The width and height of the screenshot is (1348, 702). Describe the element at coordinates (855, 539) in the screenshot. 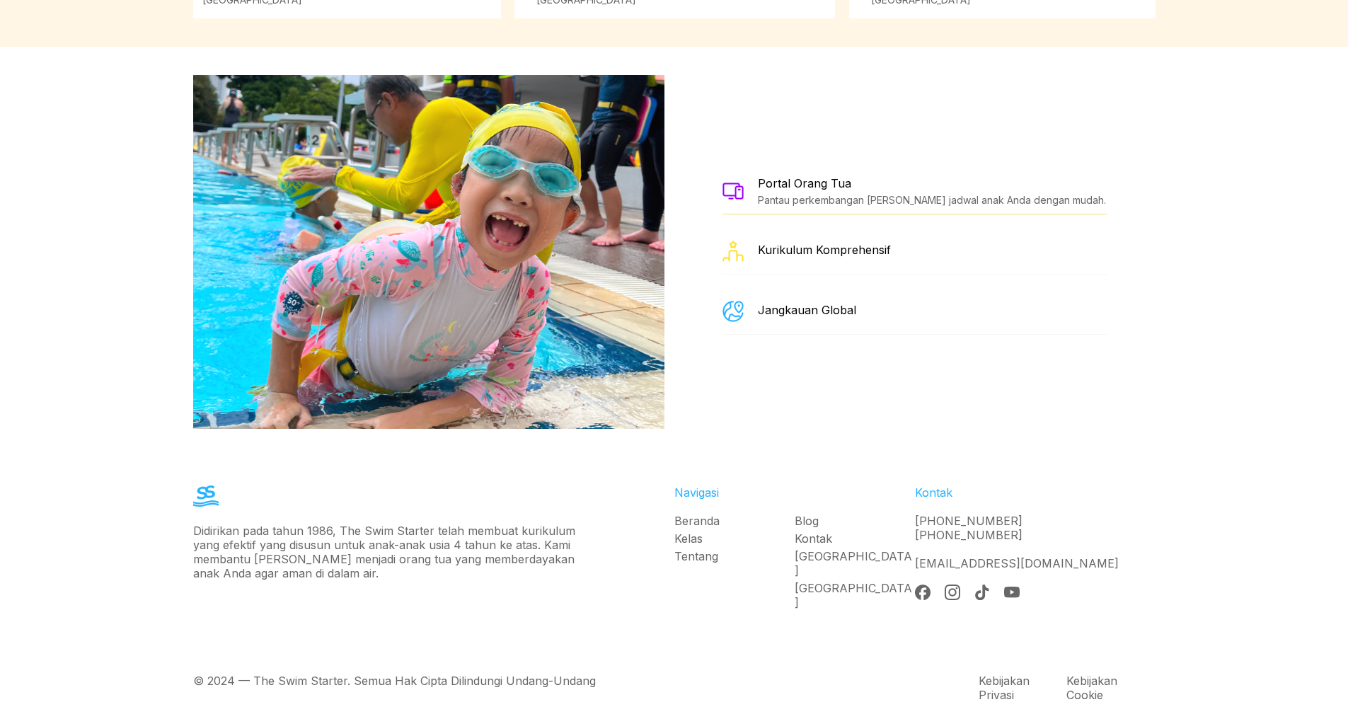

I see `a: Kontak` at that location.